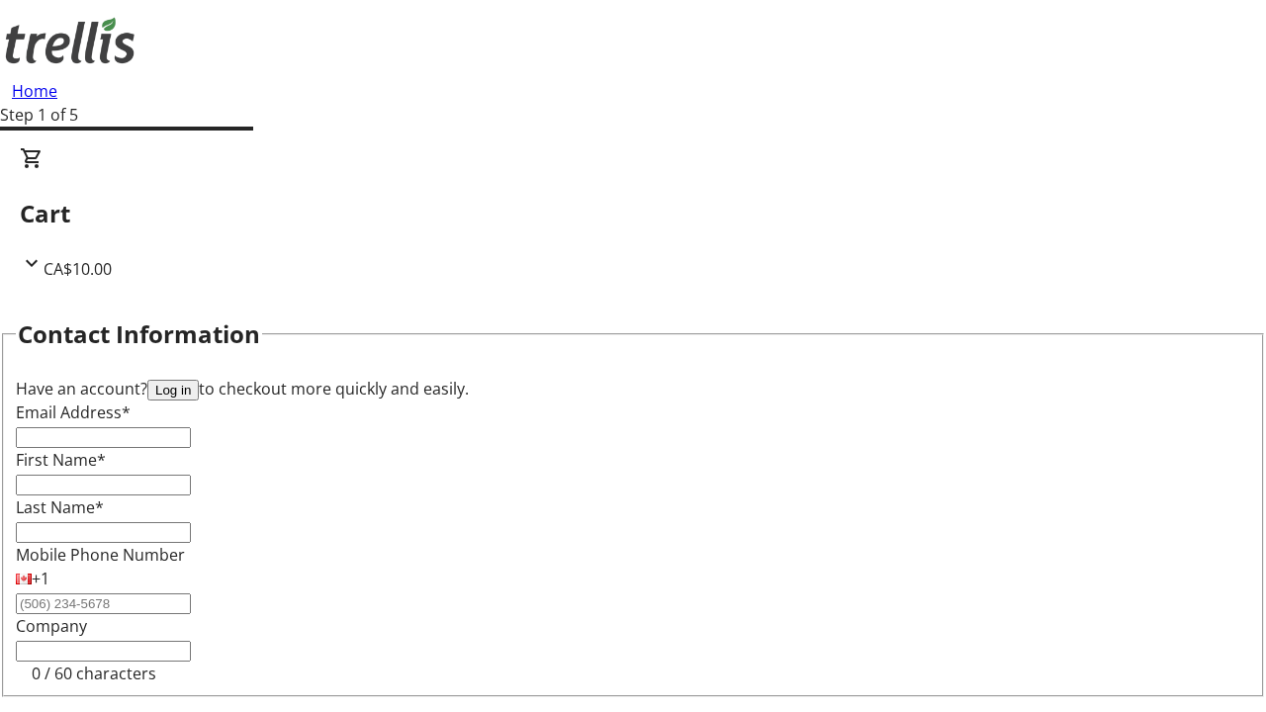 This screenshot has width=1266, height=712. What do you see at coordinates (100, 555) in the screenshot?
I see `label: Mobile Phone Number` at bounding box center [100, 555].